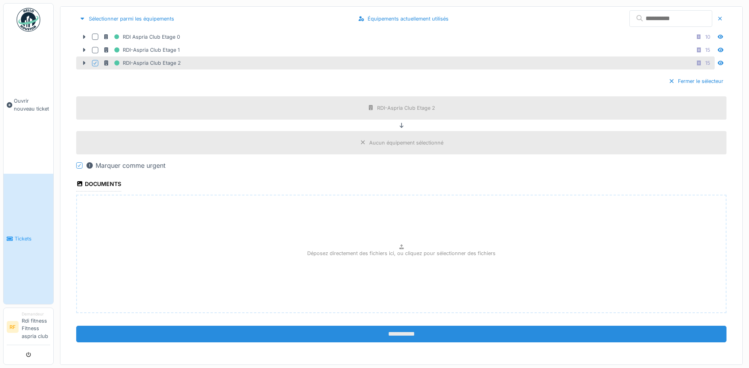  Describe the element at coordinates (708, 37) in the screenshot. I see `div: 10` at that location.